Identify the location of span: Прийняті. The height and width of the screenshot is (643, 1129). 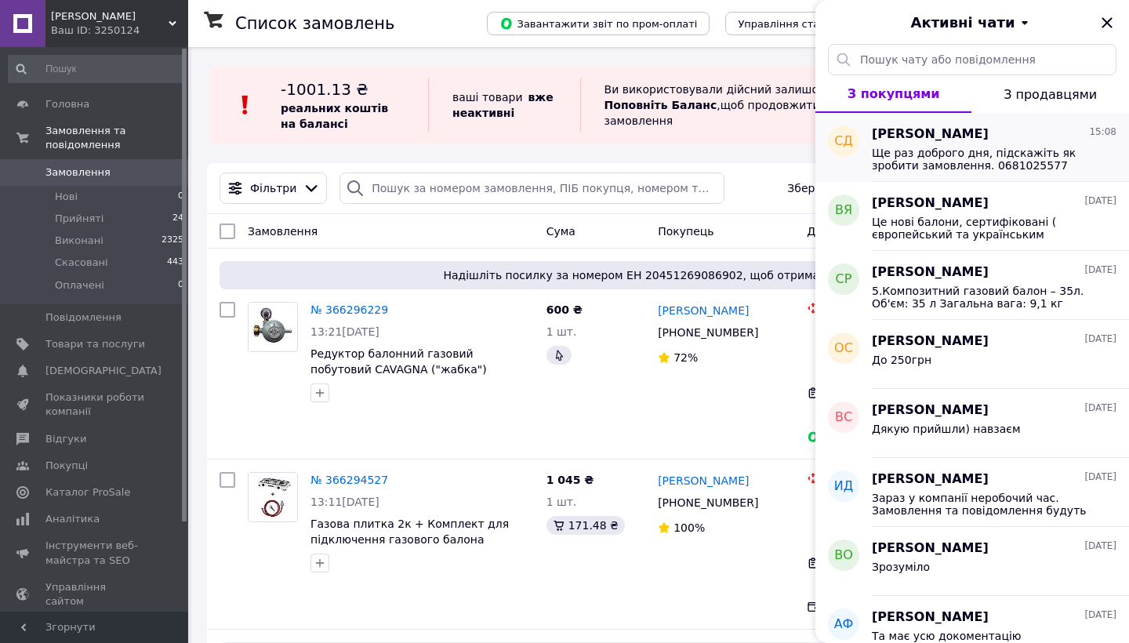
(79, 219).